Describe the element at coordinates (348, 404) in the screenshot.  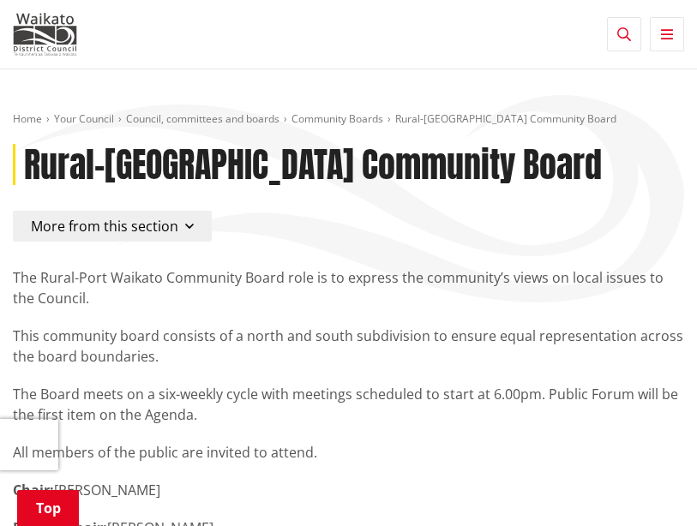
I see `p: The Board meets on a six-weekly cycle with meetings scheduled to start at 6.00pm. Public Forum wi...` at that location.